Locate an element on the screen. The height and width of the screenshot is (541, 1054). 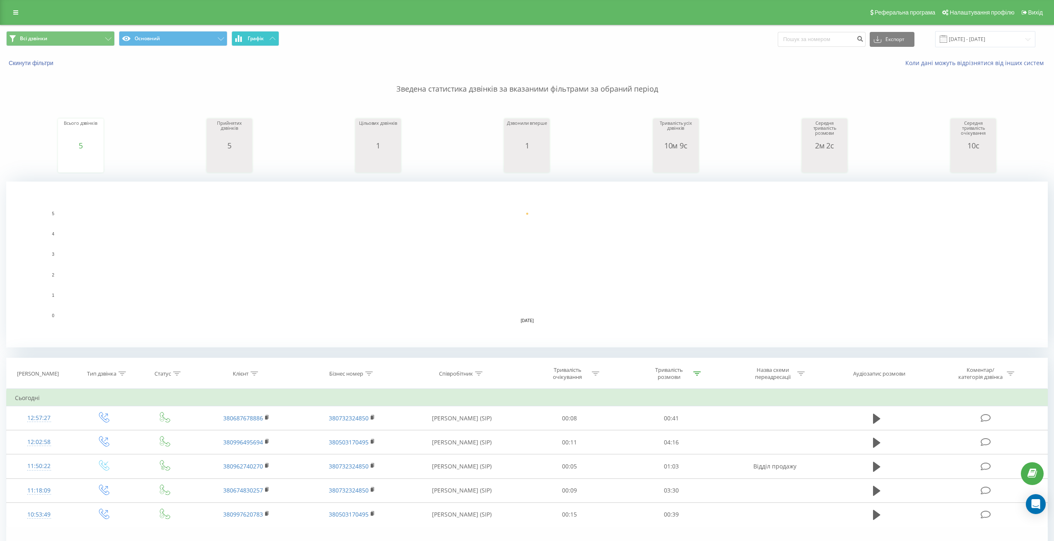
span: Налаштування профілю is located at coordinates (982, 12).